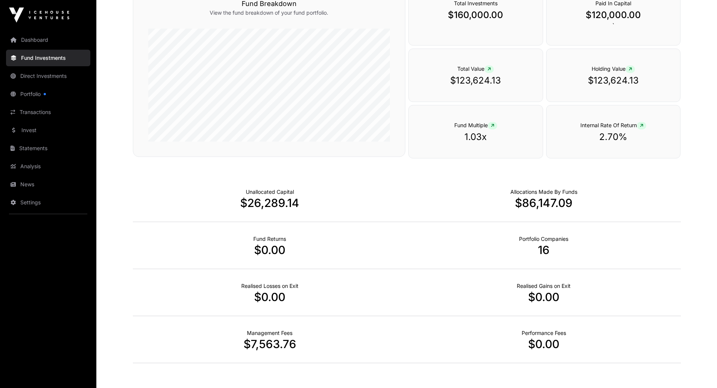  What do you see at coordinates (544, 250) in the screenshot?
I see `p: 16` at bounding box center [544, 250].